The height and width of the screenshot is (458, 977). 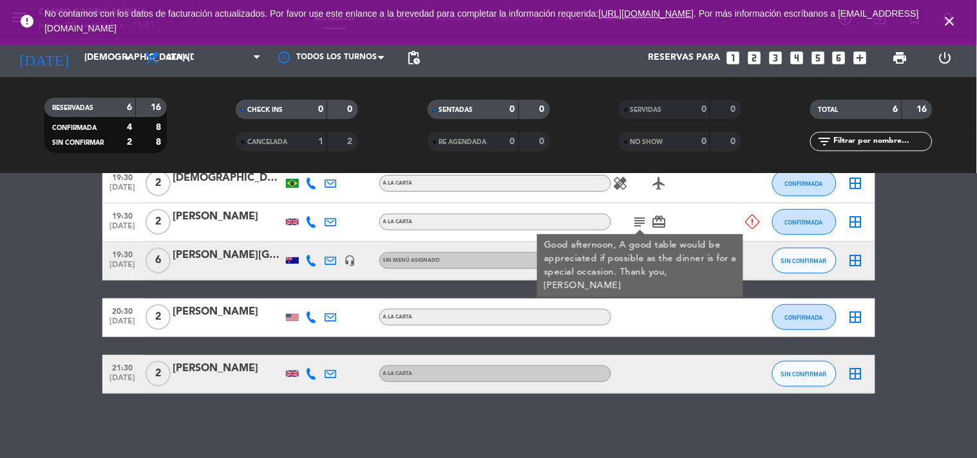 What do you see at coordinates (127, 58) in the screenshot?
I see `i: arrow_drop_down` at bounding box center [127, 58].